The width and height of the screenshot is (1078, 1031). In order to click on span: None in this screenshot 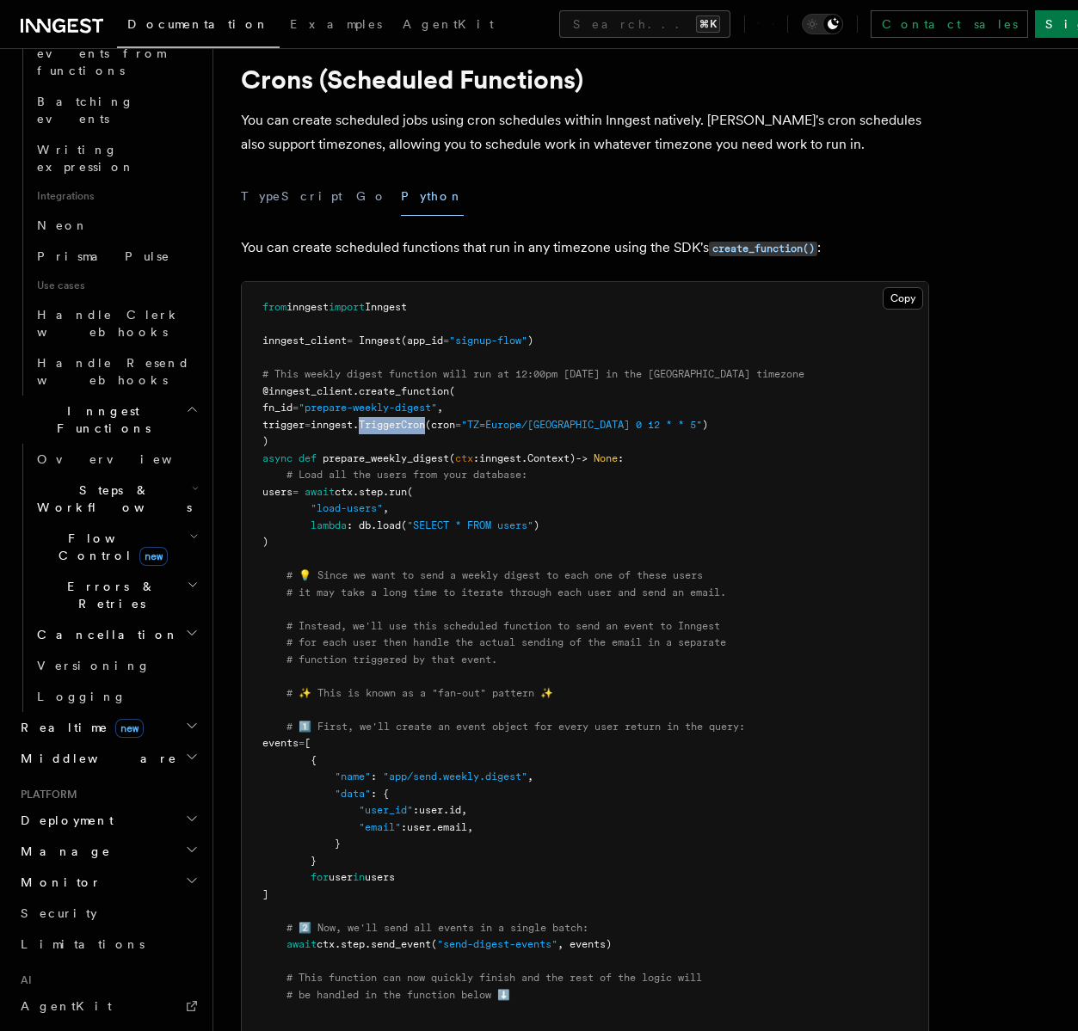, I will do `click(606, 459)`.